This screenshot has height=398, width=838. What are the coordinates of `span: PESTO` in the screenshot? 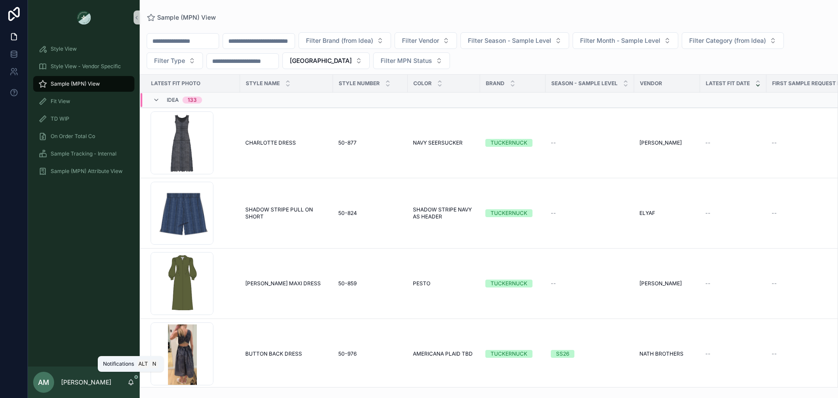 It's located at (422, 283).